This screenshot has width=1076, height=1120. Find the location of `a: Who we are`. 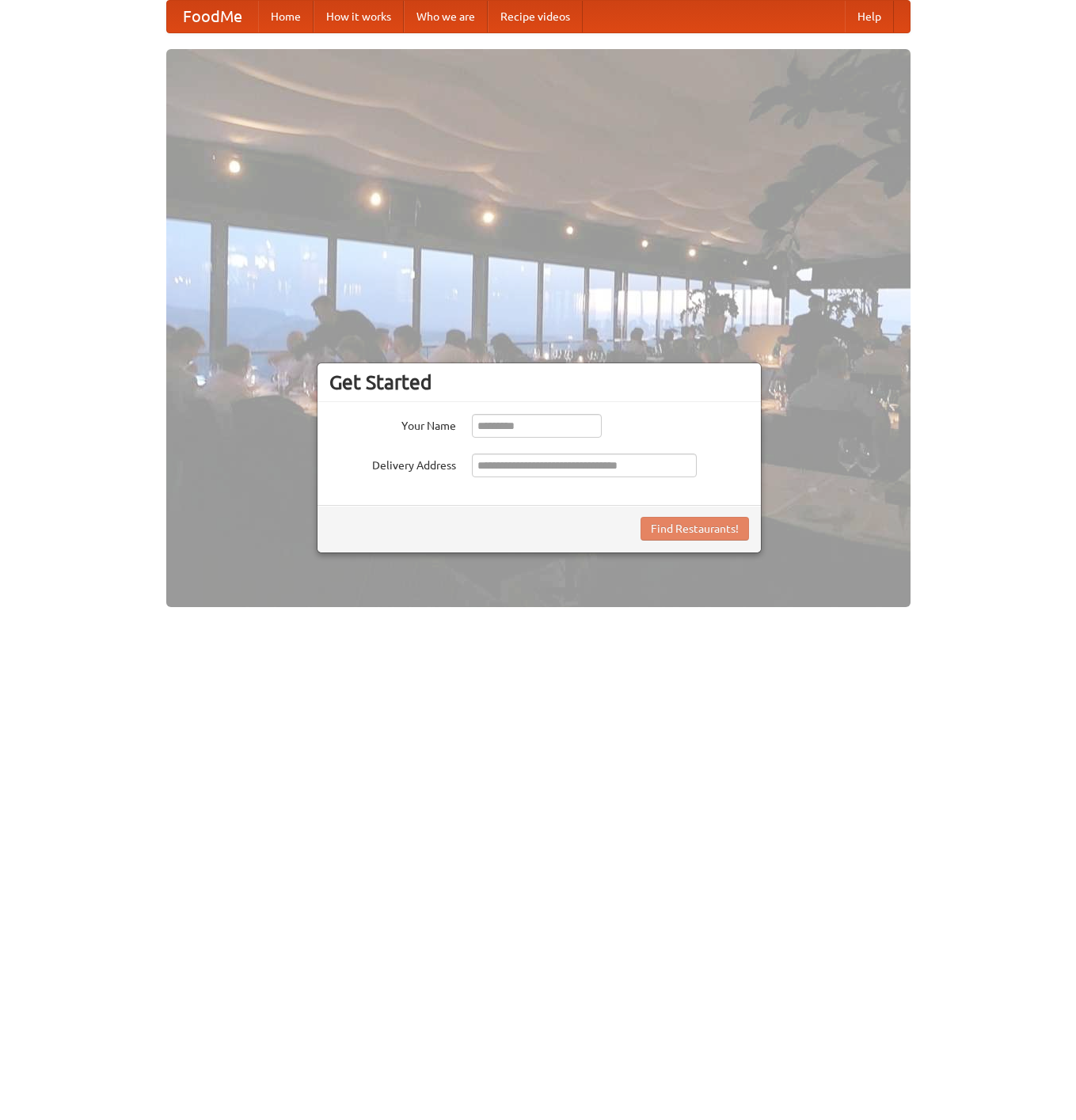

a: Who we are is located at coordinates (446, 17).